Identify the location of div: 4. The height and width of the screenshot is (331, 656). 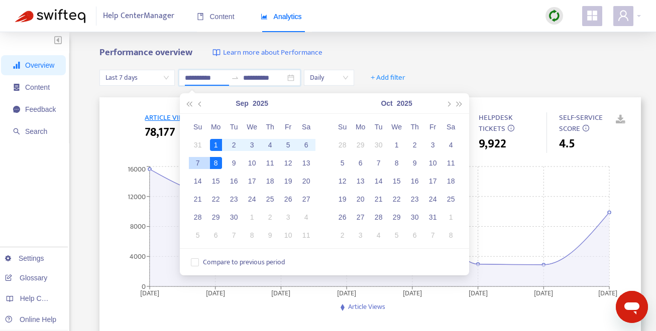
(306, 217).